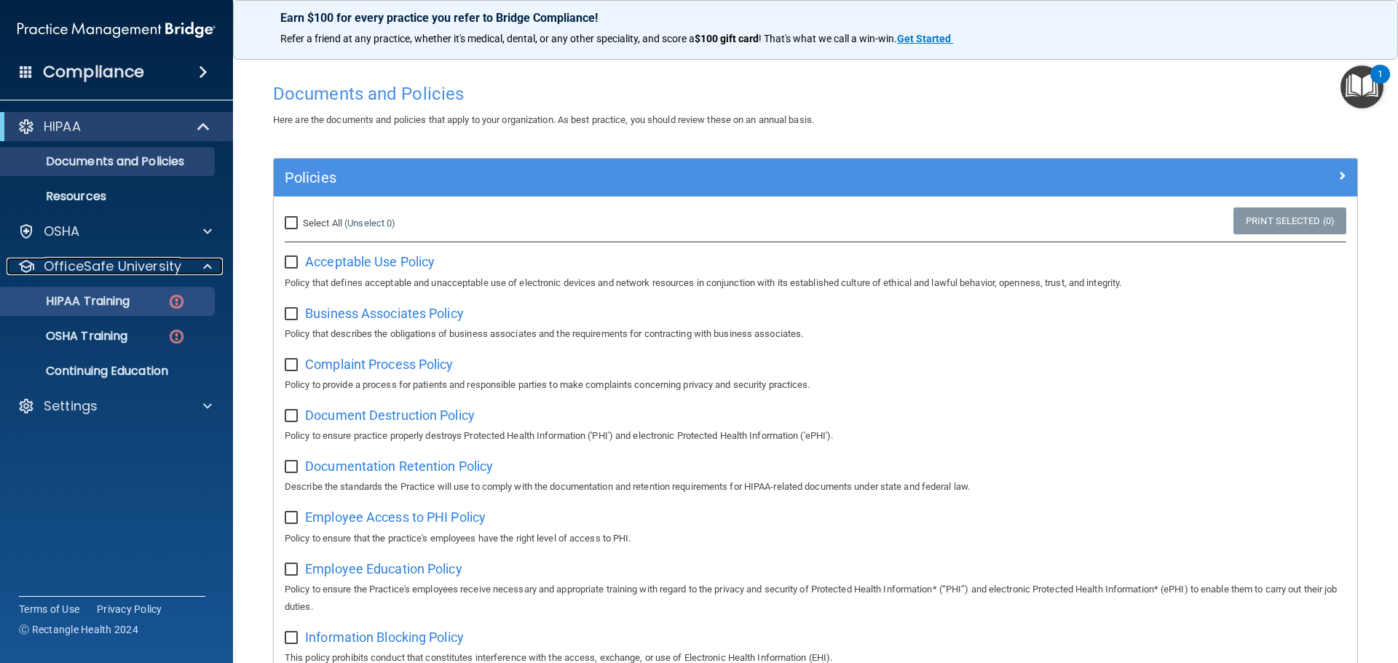  What do you see at coordinates (390, 415) in the screenshot?
I see `span: Document Destruction Policy` at bounding box center [390, 415].